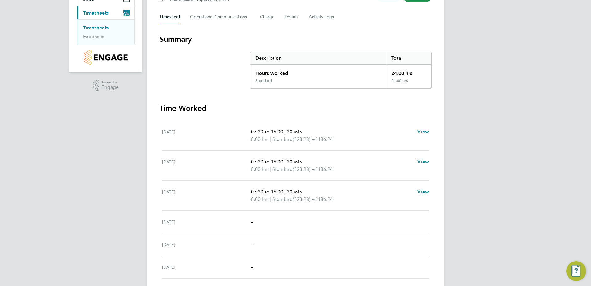 This screenshot has width=591, height=286. I want to click on div: Hours worked, so click(318, 71).